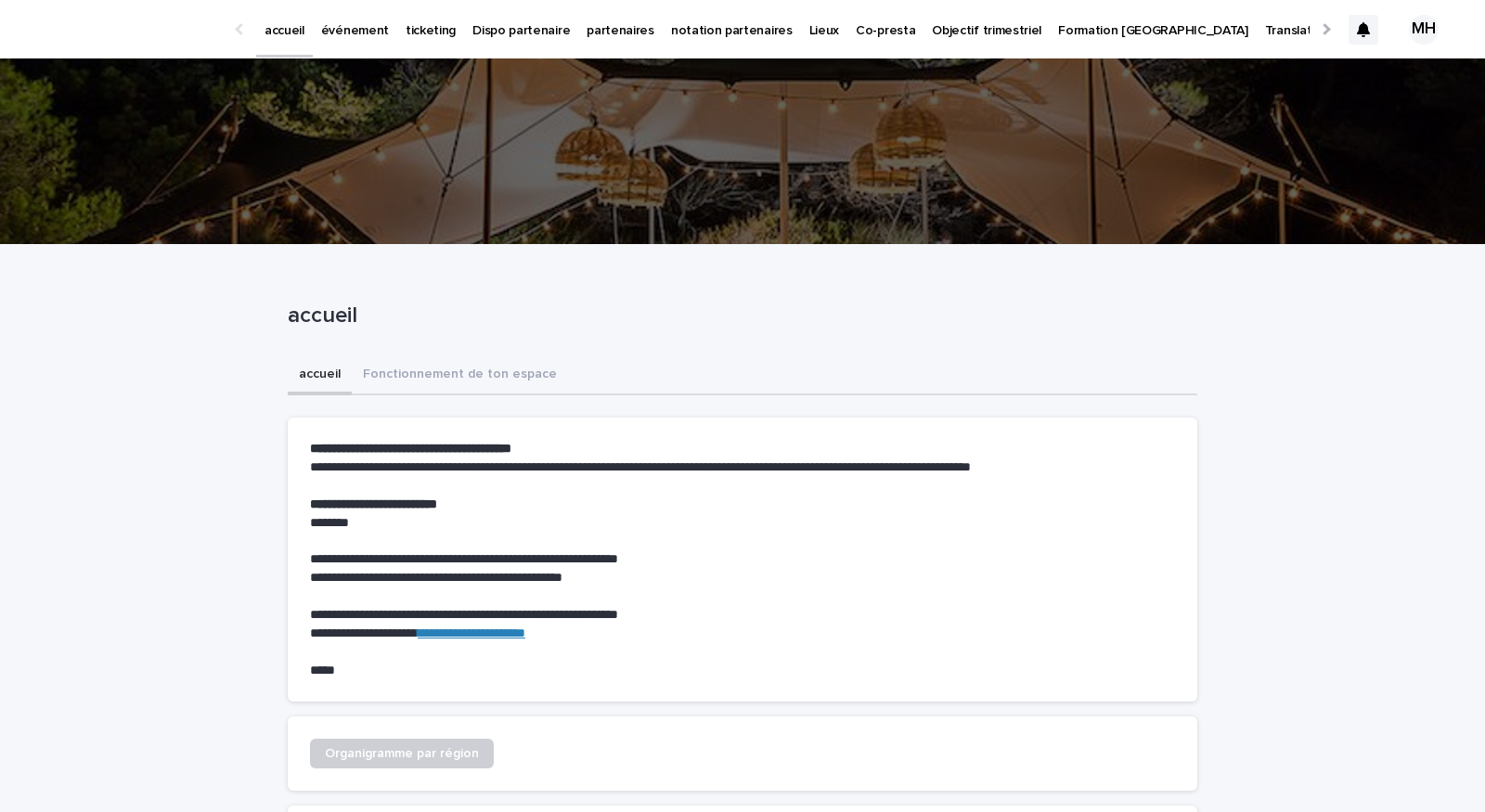 The height and width of the screenshot is (812, 1485). What do you see at coordinates (460, 376) in the screenshot?
I see `button: Fonctionnement de ton espace` at bounding box center [460, 376].